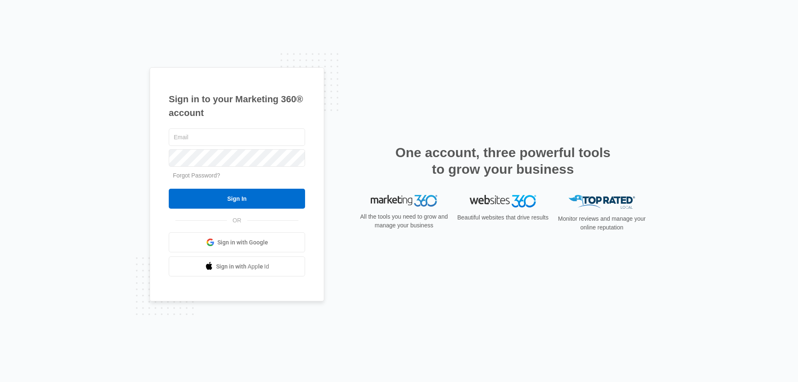  Describe the element at coordinates (503, 161) in the screenshot. I see `h2: One account, three powerful tools to grow your business` at that location.